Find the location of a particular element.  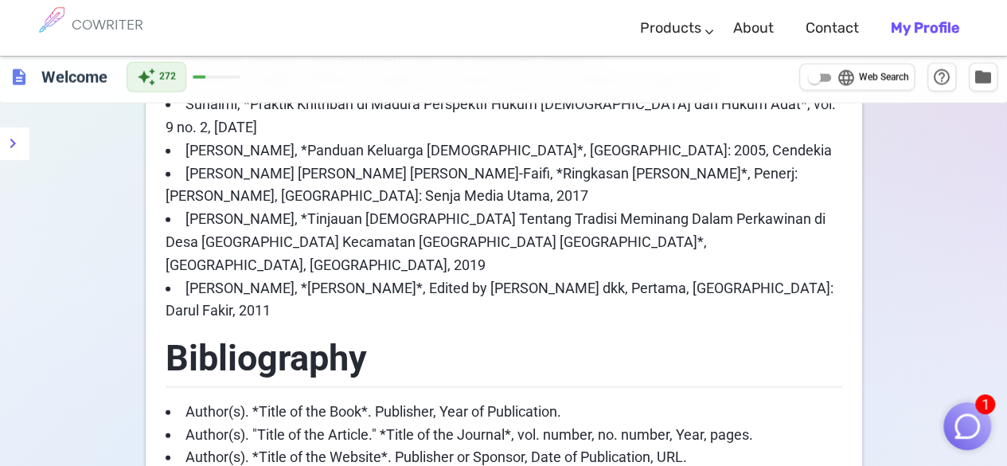

button: 1 is located at coordinates (967, 426).